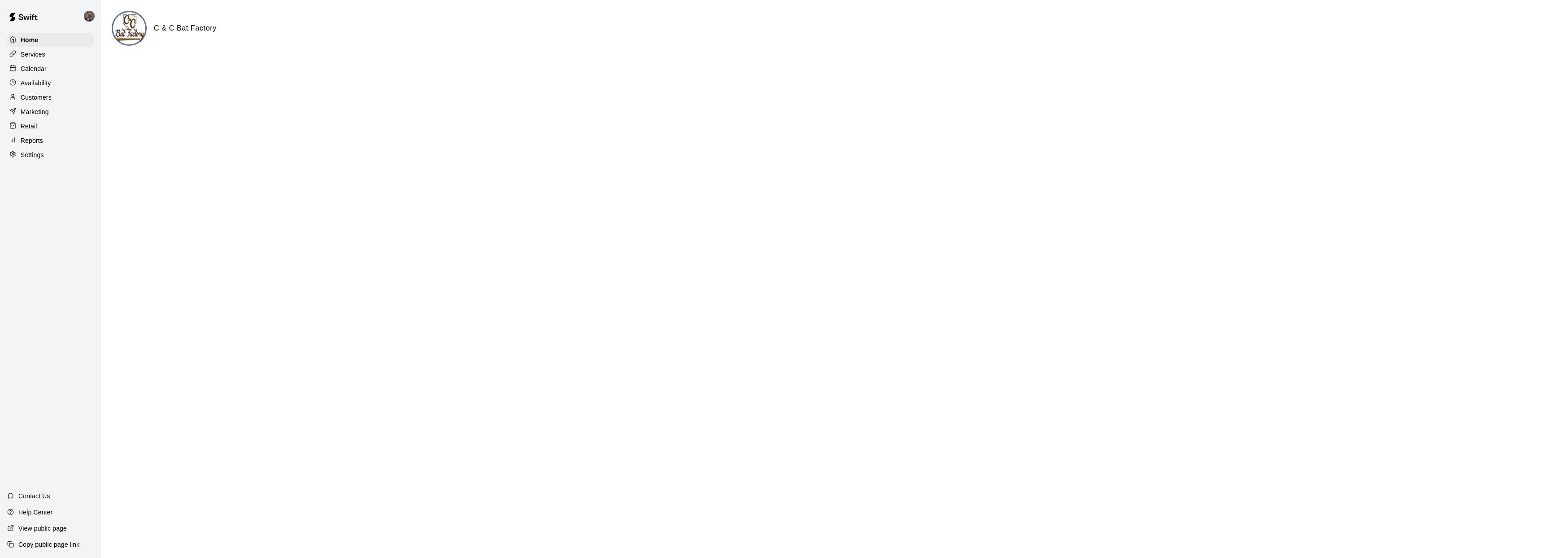 The width and height of the screenshot is (1543, 558). I want to click on a: Reports, so click(50, 140).